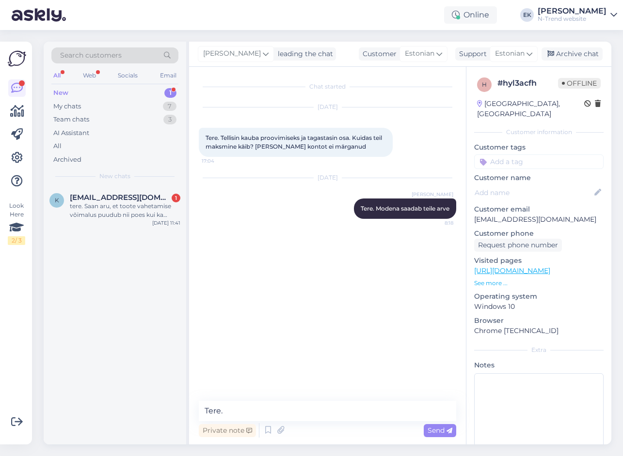 The width and height of the screenshot is (623, 456). What do you see at coordinates (538, 209) in the screenshot?
I see `p: Customer email` at bounding box center [538, 209].